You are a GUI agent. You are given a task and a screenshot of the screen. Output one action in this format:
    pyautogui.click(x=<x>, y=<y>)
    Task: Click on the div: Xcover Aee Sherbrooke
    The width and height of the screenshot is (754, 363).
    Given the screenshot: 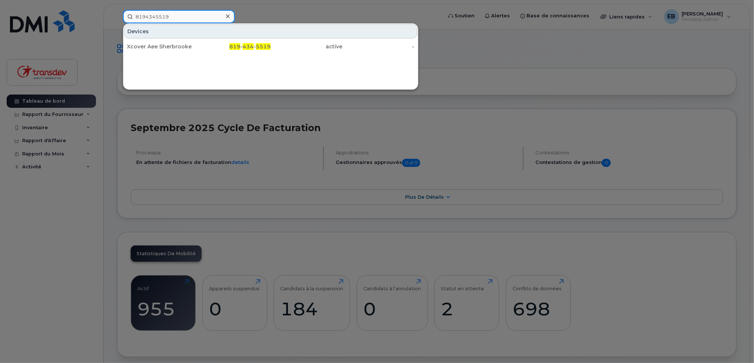 What is the action you would take?
    pyautogui.click(x=163, y=47)
    